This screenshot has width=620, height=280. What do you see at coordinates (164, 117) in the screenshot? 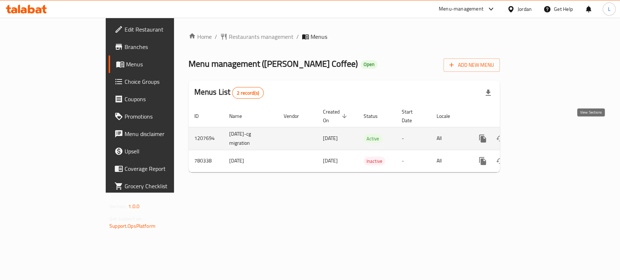
I see `span: Promotions` at bounding box center [164, 117].